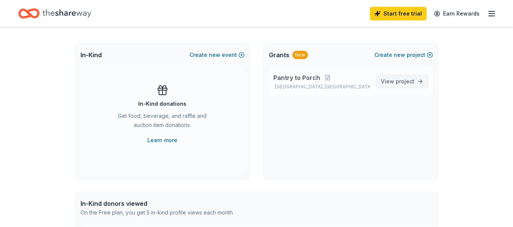 The width and height of the screenshot is (513, 227). Describe the element at coordinates (404, 81) in the screenshot. I see `span: project` at that location.